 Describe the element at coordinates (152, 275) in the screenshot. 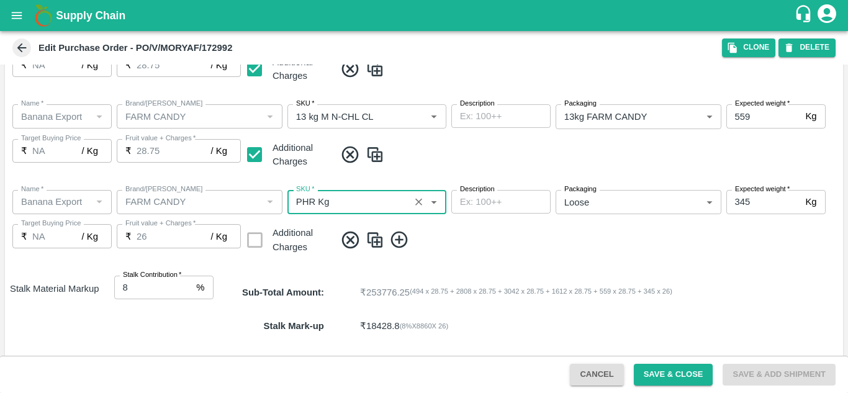

I see `label: Stalk Contribution` at that location.